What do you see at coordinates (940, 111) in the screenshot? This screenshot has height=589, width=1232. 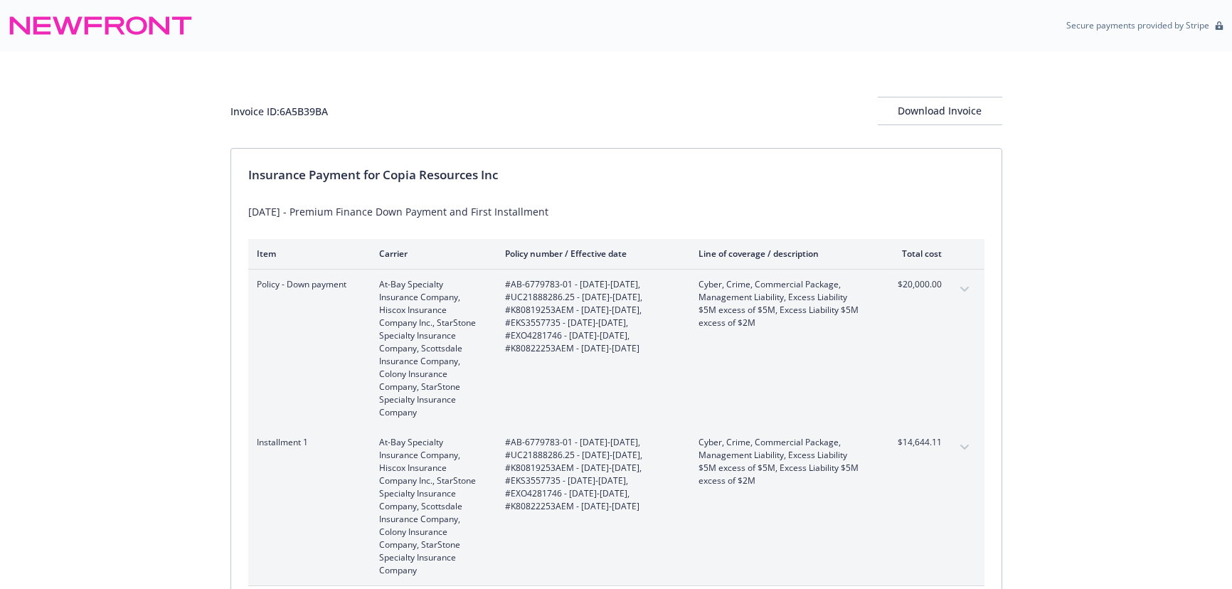 I see `button: Download Invoice` at bounding box center [940, 111].